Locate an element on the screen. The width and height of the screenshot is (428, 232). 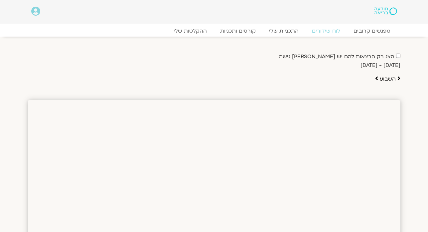
span: השבוע is located at coordinates (388, 79).